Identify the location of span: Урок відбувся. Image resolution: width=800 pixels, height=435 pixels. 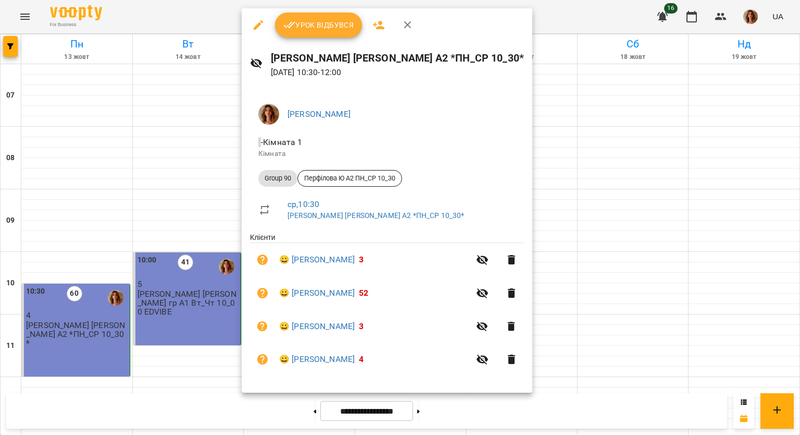
(319, 25).